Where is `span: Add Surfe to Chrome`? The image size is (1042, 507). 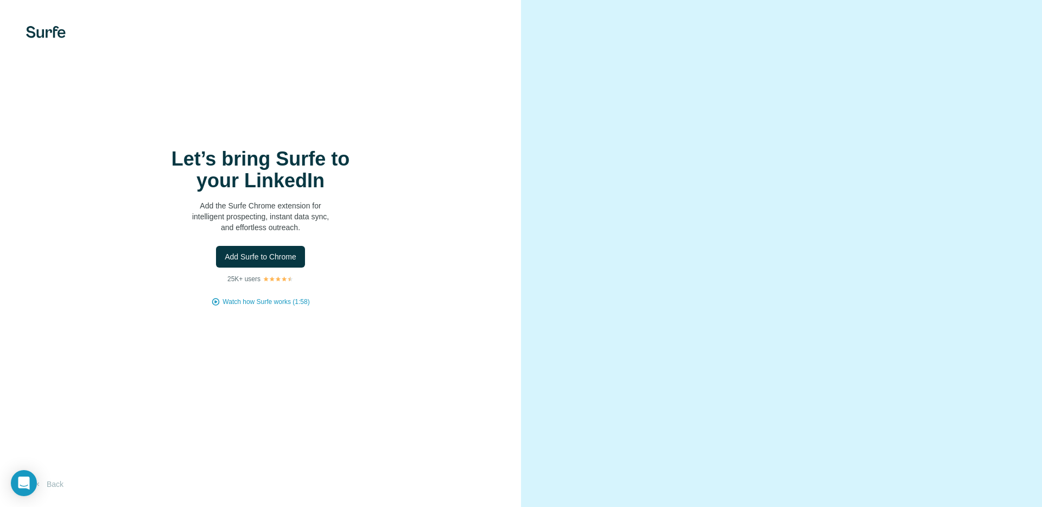
span: Add Surfe to Chrome is located at coordinates (260, 257).